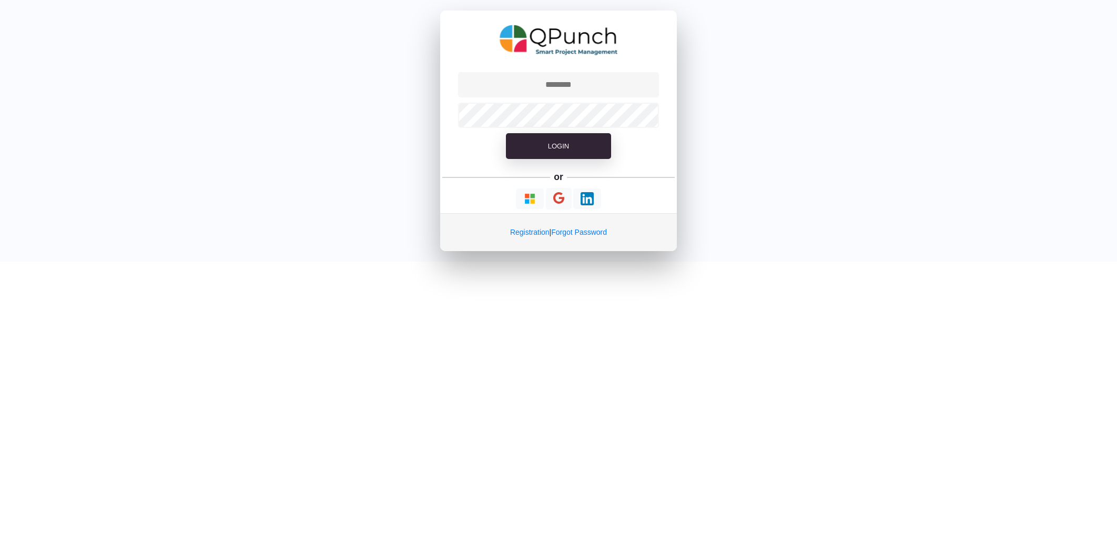  I want to click on button: Continue With Google, so click(559, 198).